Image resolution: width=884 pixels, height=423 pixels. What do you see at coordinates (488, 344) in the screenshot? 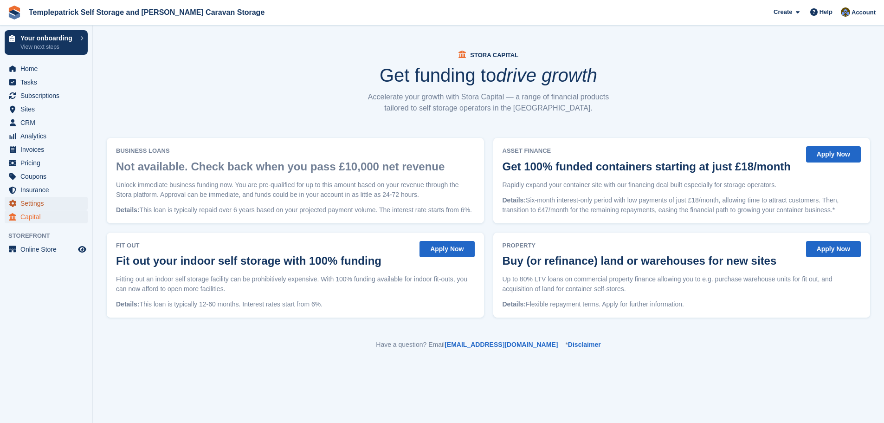
I see `p: Have a question? Email *` at bounding box center [488, 344].